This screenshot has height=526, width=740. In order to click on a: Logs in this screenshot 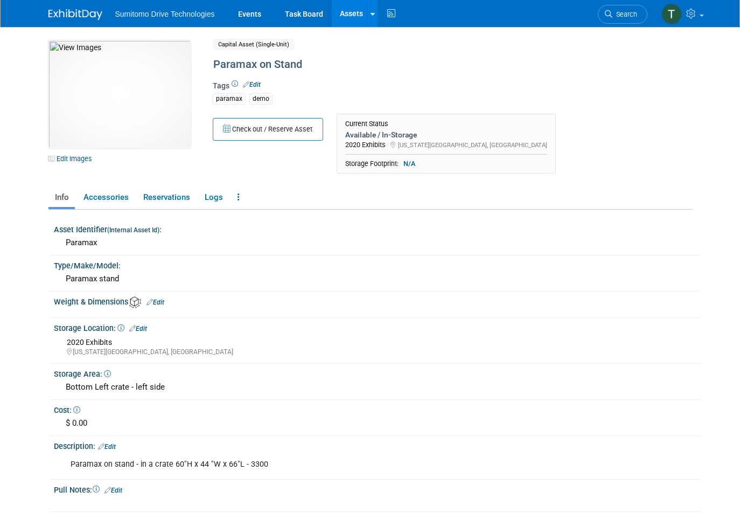, I will do `click(213, 197)`.